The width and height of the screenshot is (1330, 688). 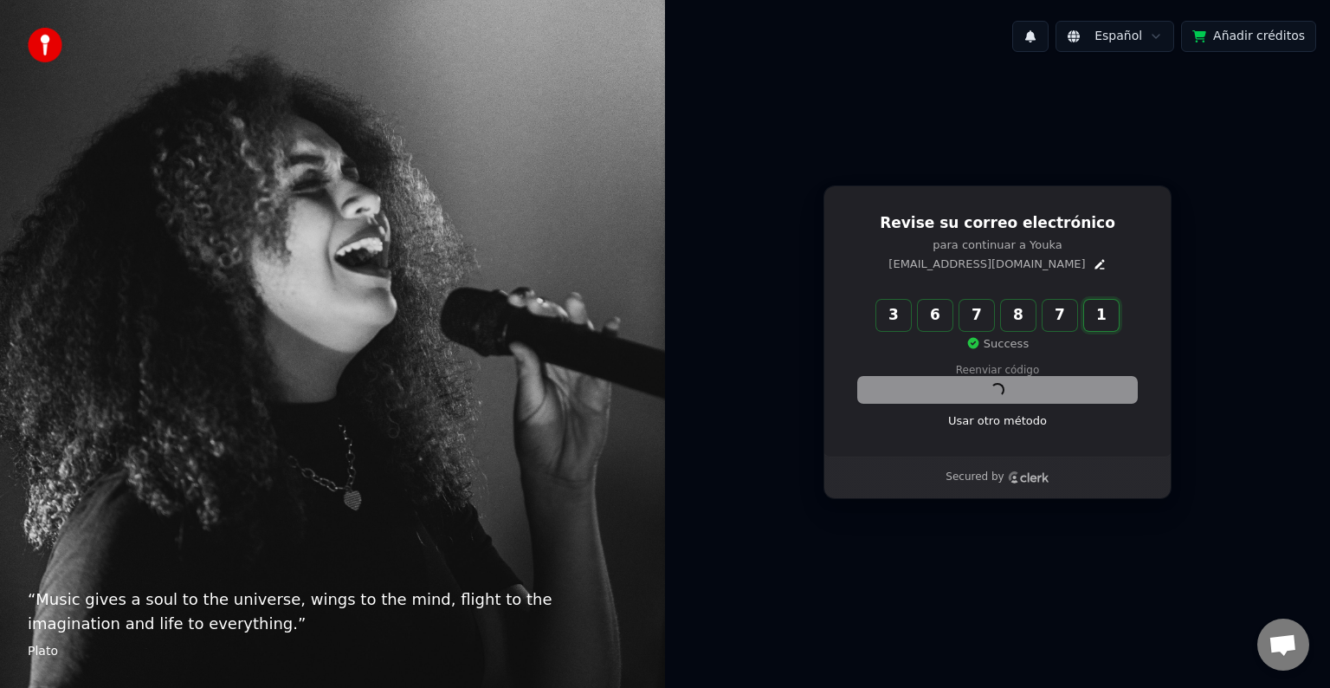 I want to click on p: Secured by, so click(x=974, y=477).